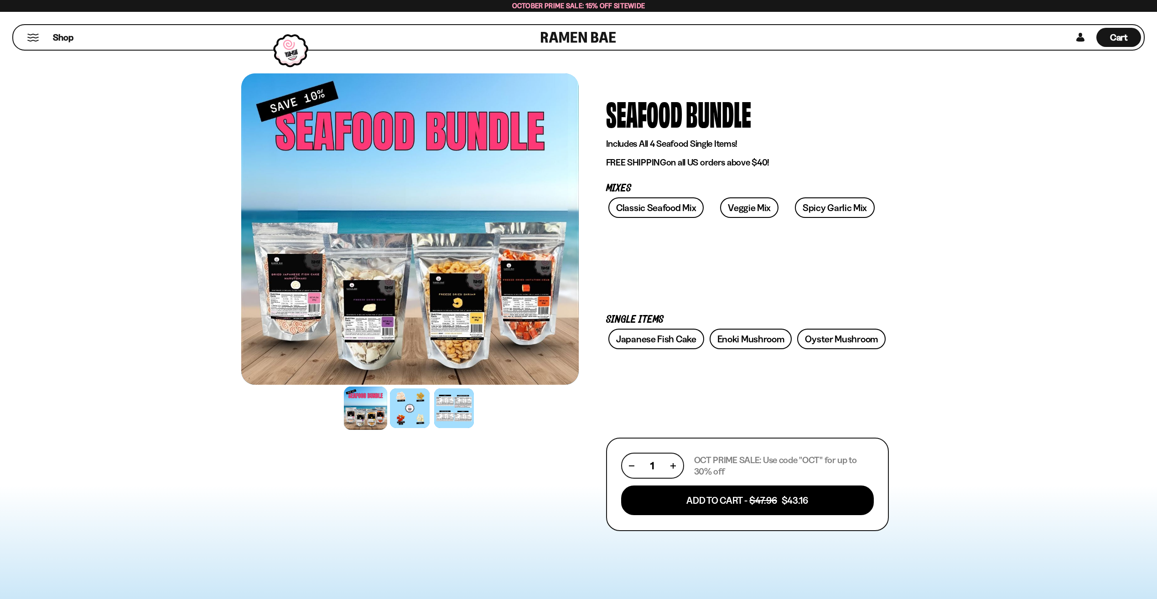 The width and height of the screenshot is (1157, 599). Describe the element at coordinates (63, 37) in the screenshot. I see `a: Shop` at that location.